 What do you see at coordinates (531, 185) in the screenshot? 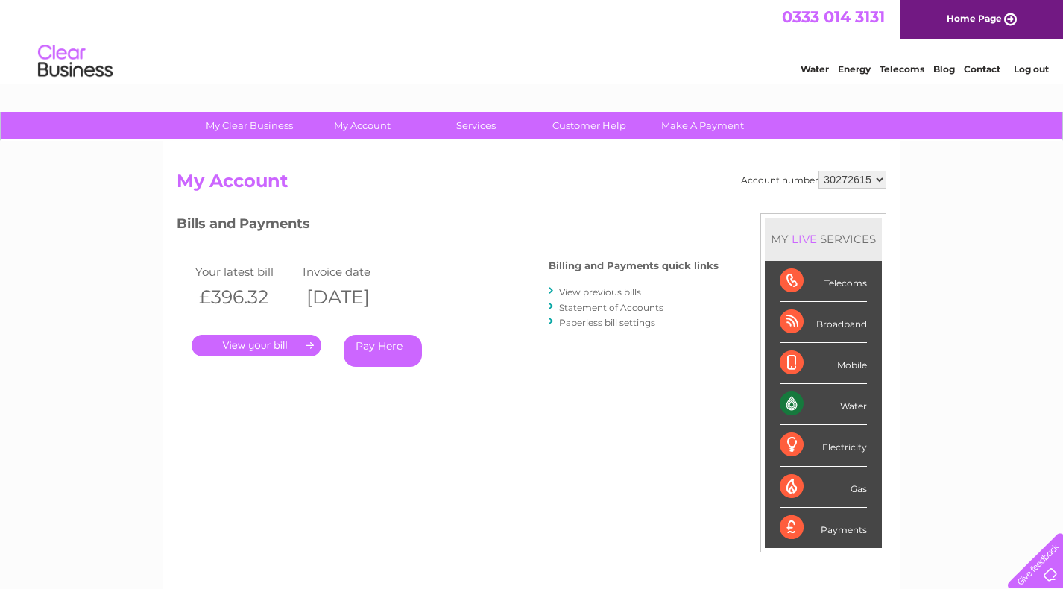
I see `h2: My Account` at bounding box center [531, 185].